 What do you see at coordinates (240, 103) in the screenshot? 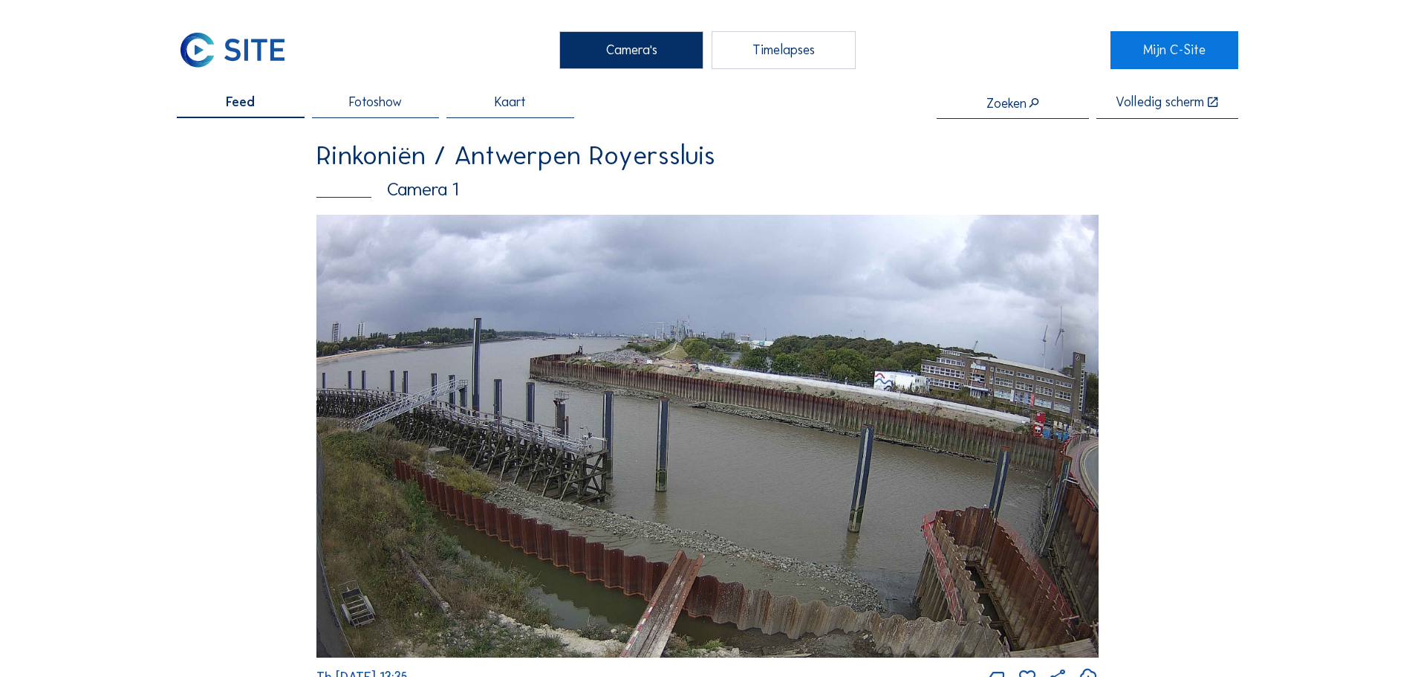
I see `span: Feed` at bounding box center [240, 103].